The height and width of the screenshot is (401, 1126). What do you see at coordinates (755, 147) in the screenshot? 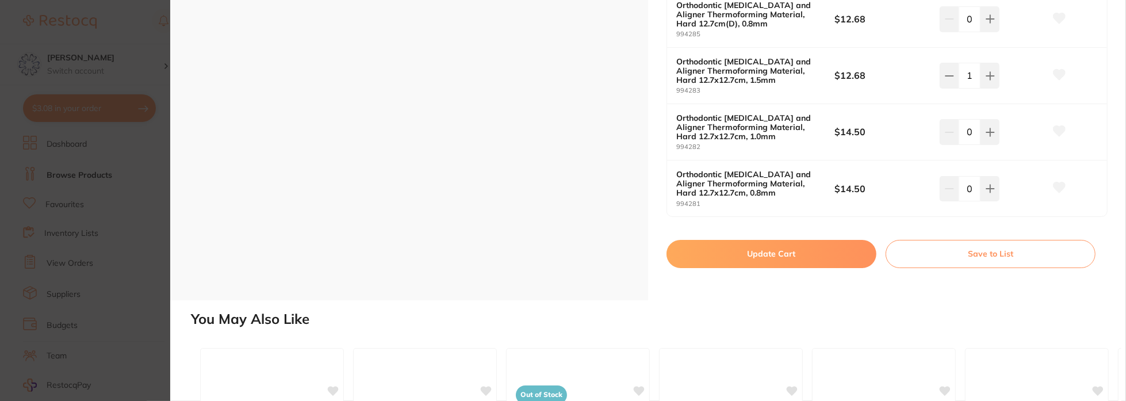
I see `small: 994282` at bounding box center [755, 147].